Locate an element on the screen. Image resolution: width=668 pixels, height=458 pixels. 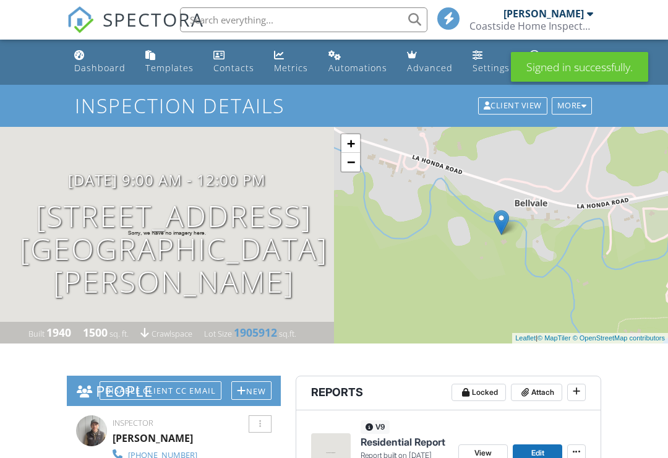
a: Zoom in is located at coordinates (351, 144).